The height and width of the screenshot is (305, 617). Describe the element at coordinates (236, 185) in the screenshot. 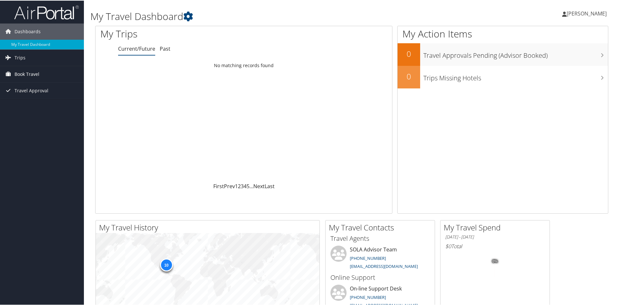

I see `a: 1` at that location.